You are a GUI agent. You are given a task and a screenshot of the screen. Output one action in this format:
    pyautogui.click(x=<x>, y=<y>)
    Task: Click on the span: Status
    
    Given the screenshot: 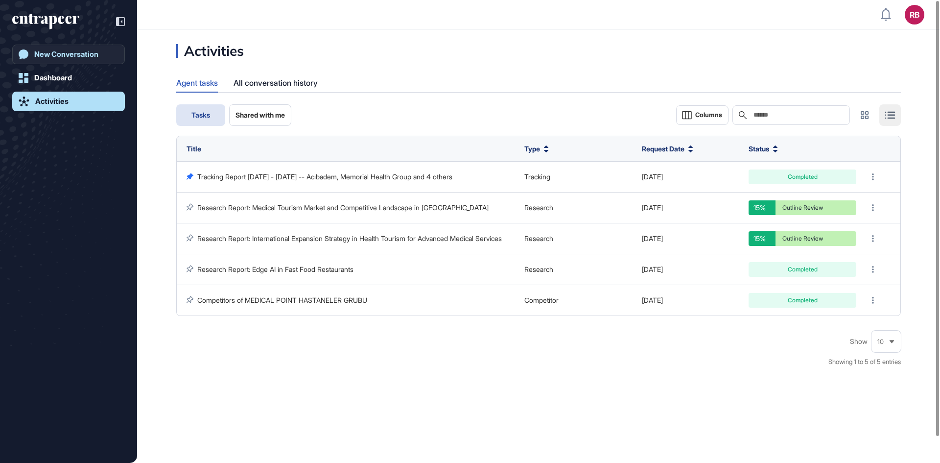 What is the action you would take?
    pyautogui.click(x=759, y=148)
    